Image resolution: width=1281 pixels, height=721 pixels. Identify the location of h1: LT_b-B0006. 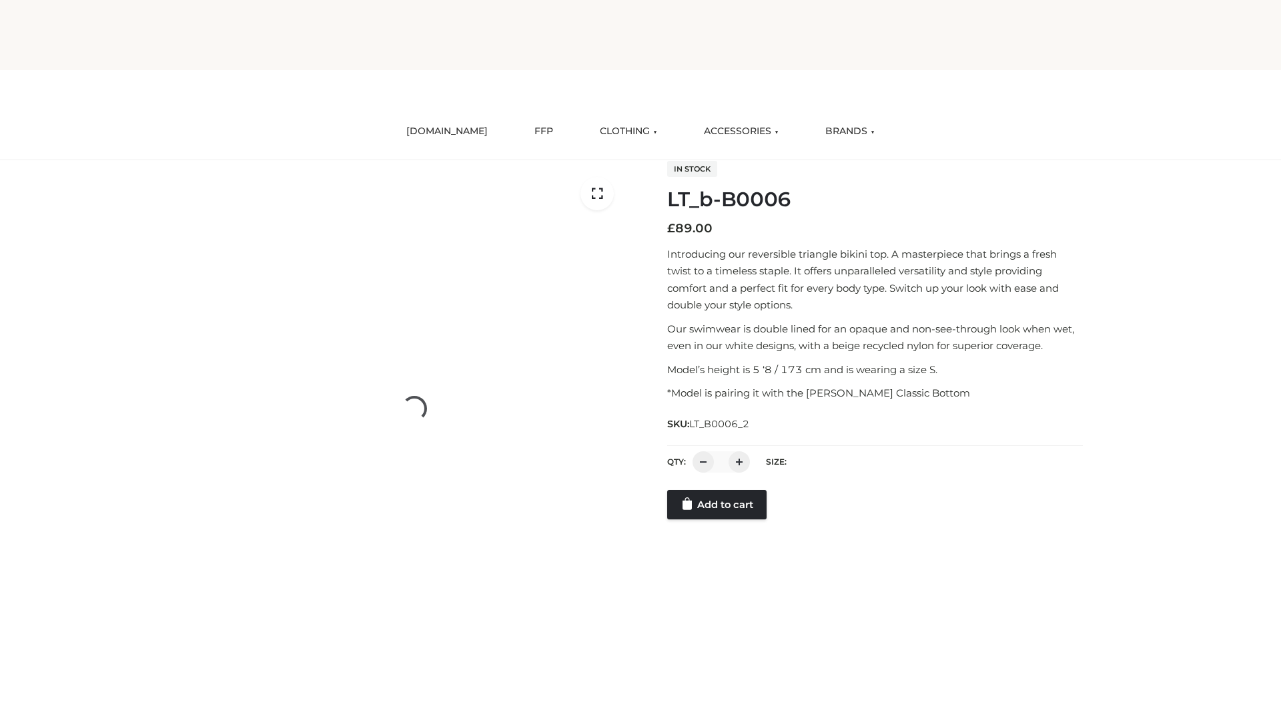
(875, 200).